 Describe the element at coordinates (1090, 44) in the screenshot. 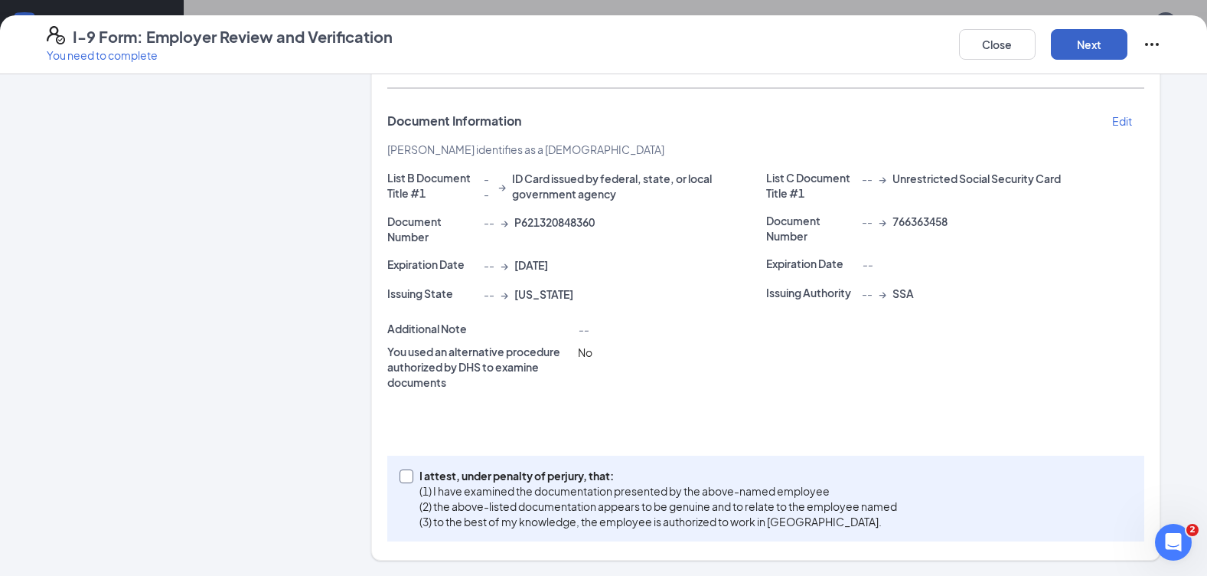

I see `button: Next` at that location.